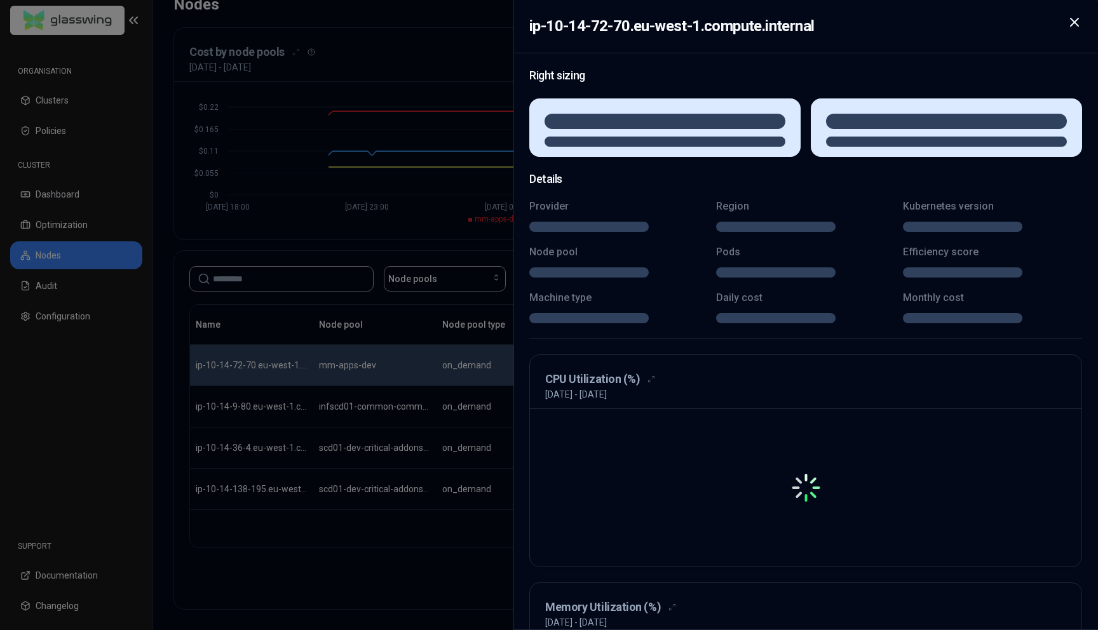 The height and width of the screenshot is (630, 1098). I want to click on p: Region, so click(805, 206).